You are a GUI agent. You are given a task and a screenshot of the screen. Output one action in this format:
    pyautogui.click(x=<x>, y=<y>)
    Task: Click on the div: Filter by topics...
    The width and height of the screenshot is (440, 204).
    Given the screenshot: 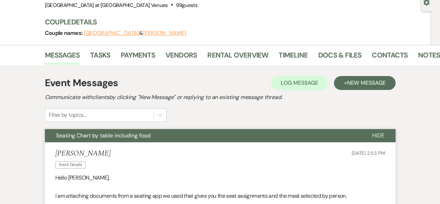 What is the action you would take?
    pyautogui.click(x=67, y=115)
    